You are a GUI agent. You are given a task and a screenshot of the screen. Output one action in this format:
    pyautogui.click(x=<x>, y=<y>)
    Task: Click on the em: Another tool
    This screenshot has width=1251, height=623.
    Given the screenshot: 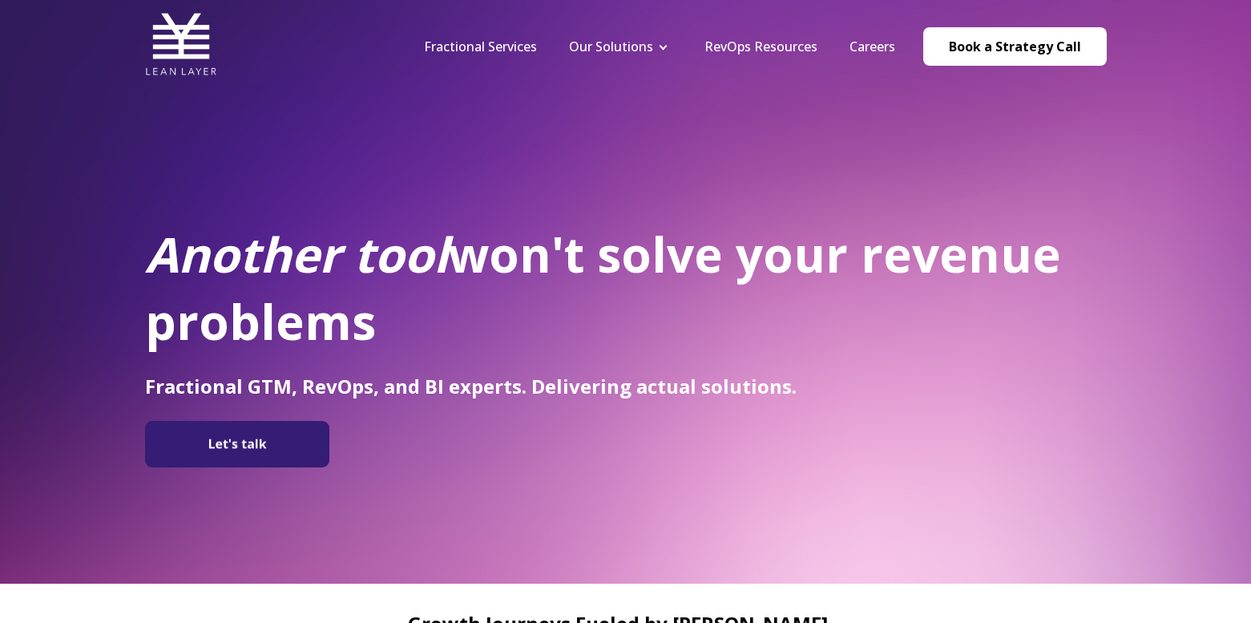 What is the action you would take?
    pyautogui.click(x=297, y=254)
    